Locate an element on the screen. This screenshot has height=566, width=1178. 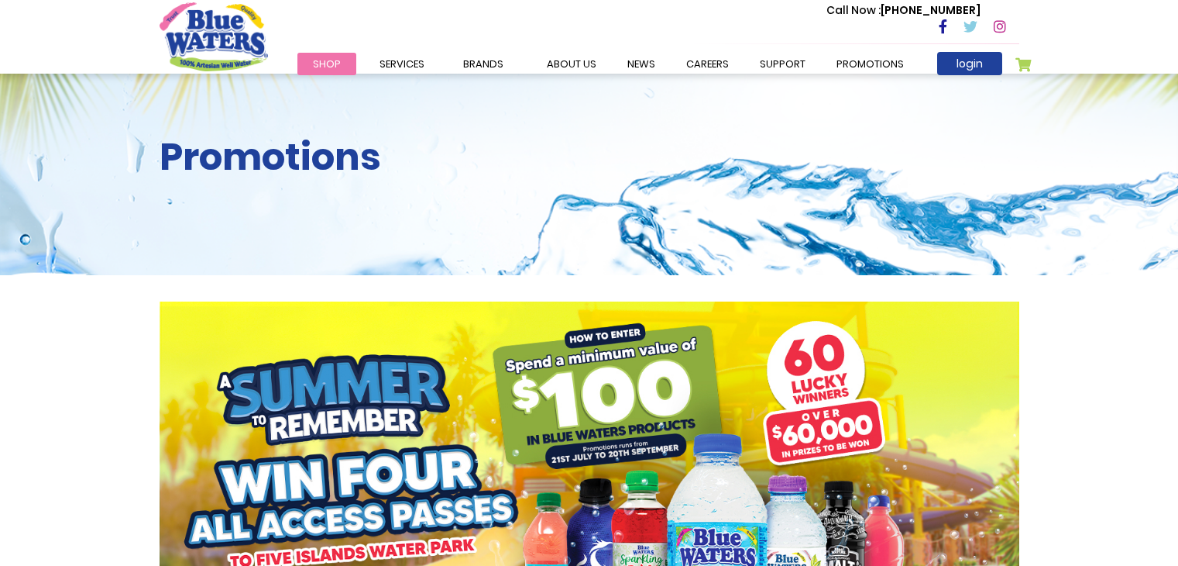
span: Brands is located at coordinates (483, 64).